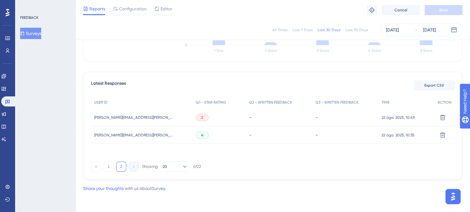  What do you see at coordinates (97, 9) in the screenshot?
I see `span: Reports` at bounding box center [97, 9].